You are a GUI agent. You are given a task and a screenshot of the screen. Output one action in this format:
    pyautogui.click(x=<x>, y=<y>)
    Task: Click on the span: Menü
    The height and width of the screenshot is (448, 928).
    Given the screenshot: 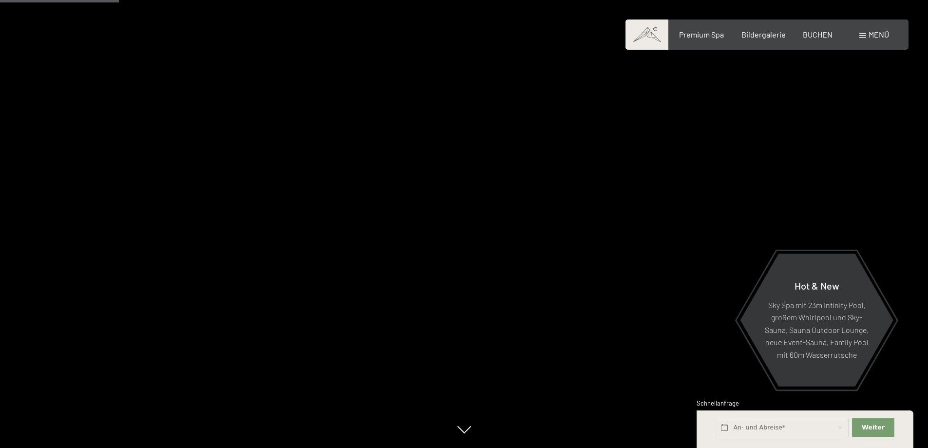 What is the action you would take?
    pyautogui.click(x=879, y=34)
    